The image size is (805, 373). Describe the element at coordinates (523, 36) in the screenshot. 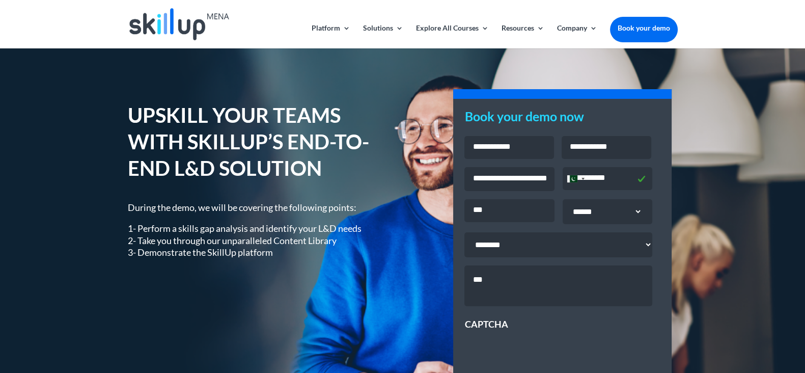

I see `a: Resources` at that location.